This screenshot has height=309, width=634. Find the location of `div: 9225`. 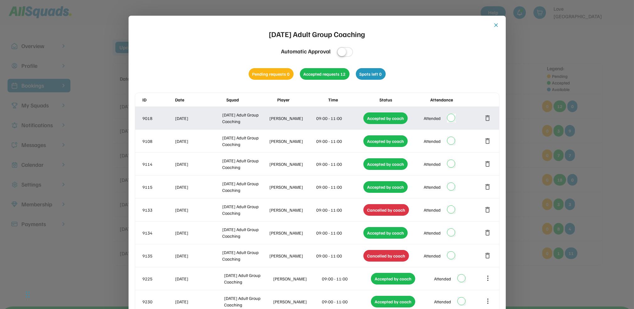

div: 9225 is located at coordinates (158, 279).